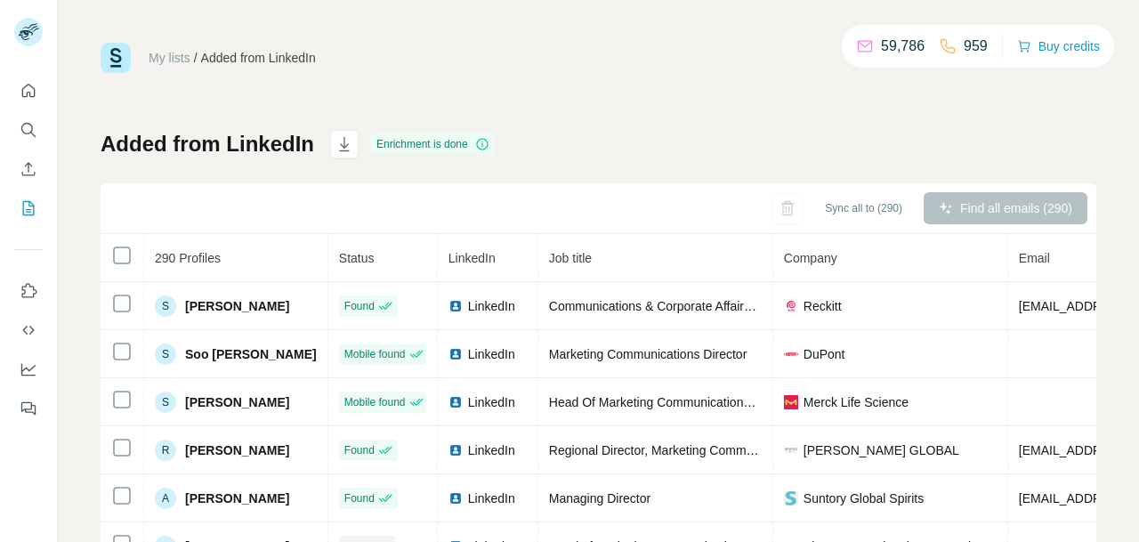  I want to click on span: Email, so click(1034, 258).